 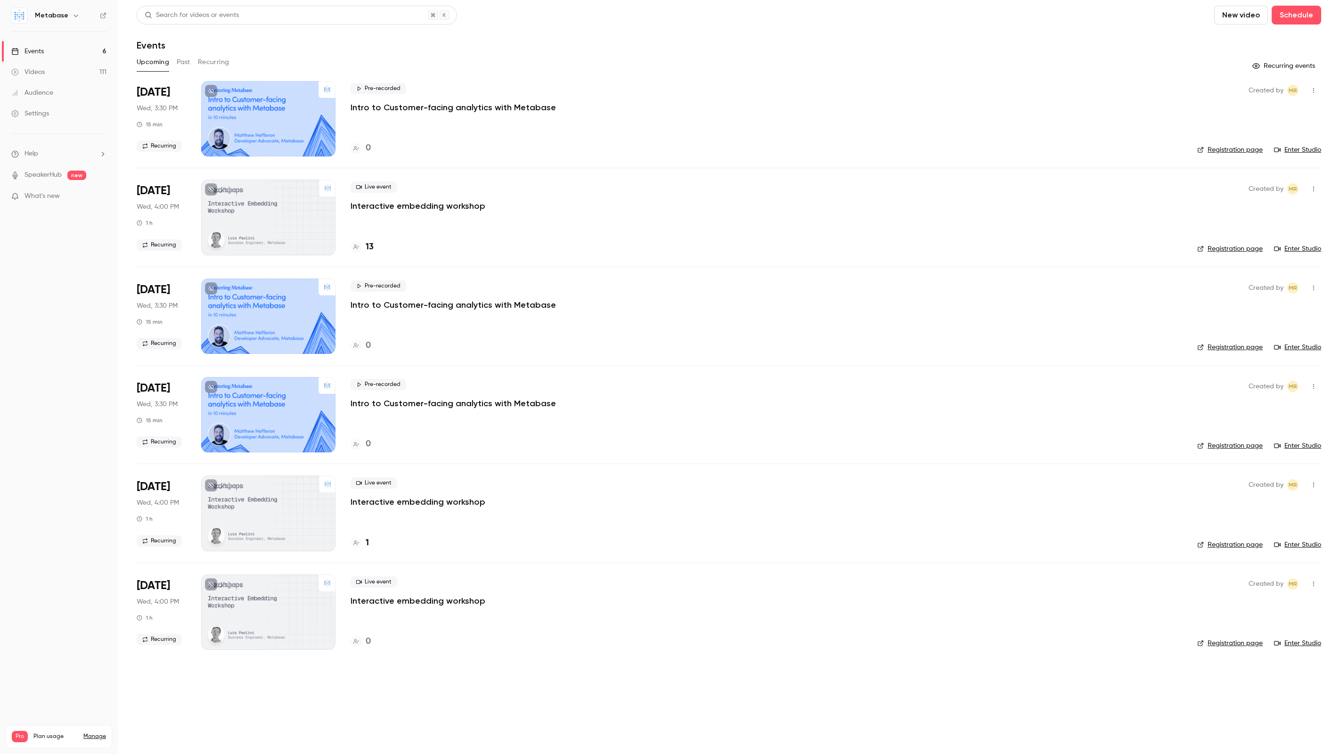 I want to click on img: Metabase, so click(x=19, y=16).